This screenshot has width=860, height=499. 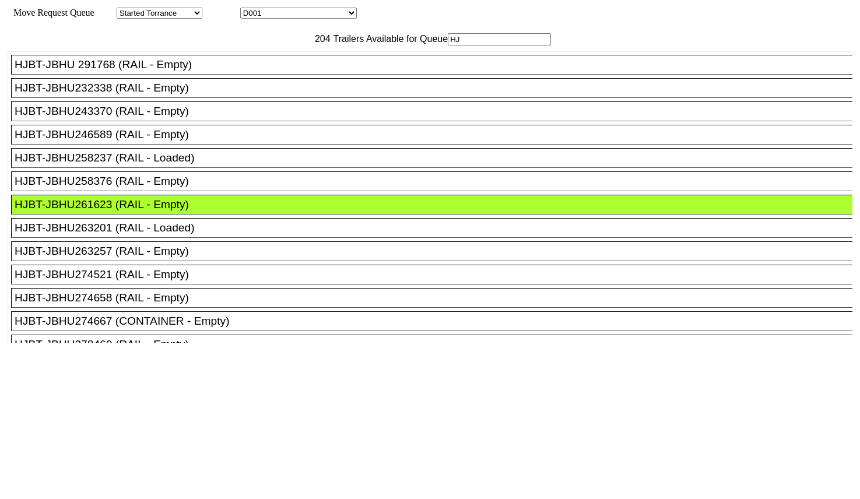 What do you see at coordinates (436, 274) in the screenshot?
I see `div: HJBT-JBHU274521 (RAIL - Empty)` at bounding box center [436, 274].